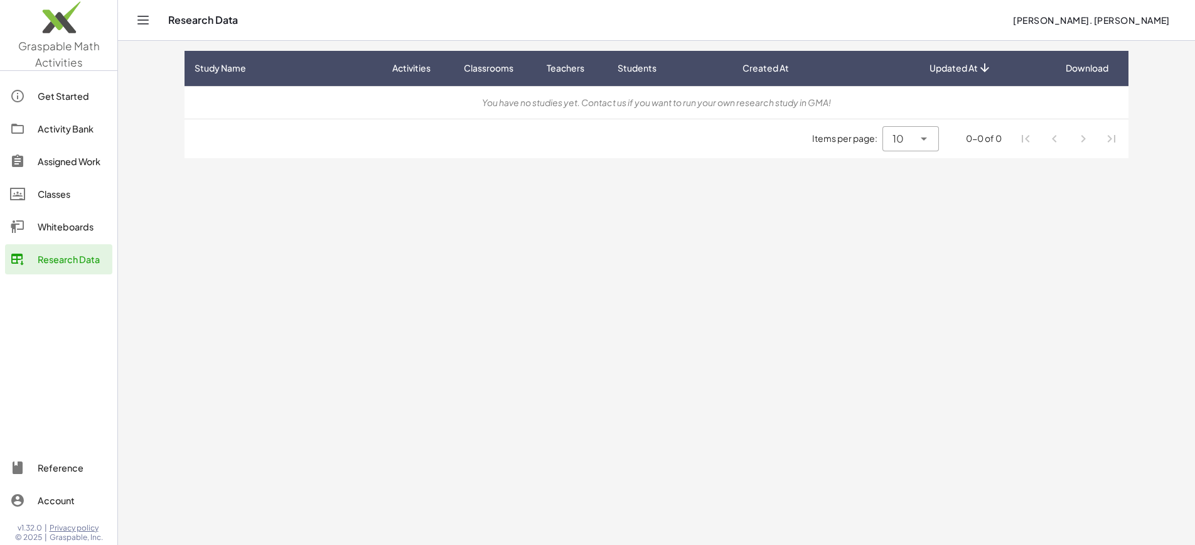  Describe the element at coordinates (58, 259) in the screenshot. I see `a: Research Data` at that location.